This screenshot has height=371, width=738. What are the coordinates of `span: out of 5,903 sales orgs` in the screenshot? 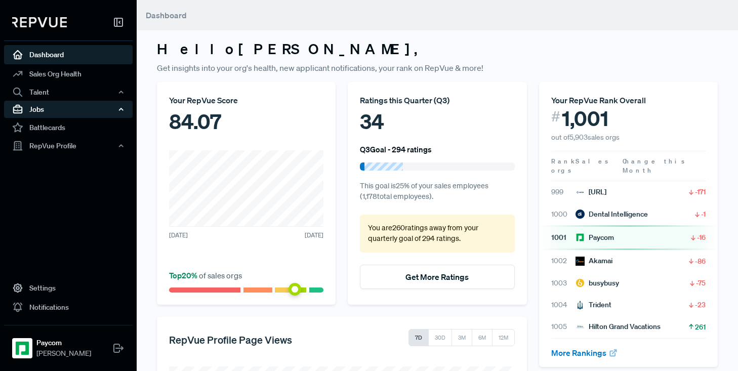 It's located at (585, 137).